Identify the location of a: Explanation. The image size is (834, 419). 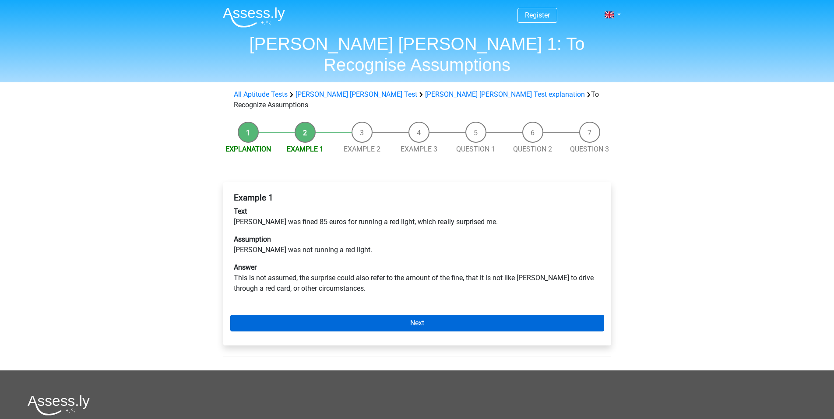
(248, 149).